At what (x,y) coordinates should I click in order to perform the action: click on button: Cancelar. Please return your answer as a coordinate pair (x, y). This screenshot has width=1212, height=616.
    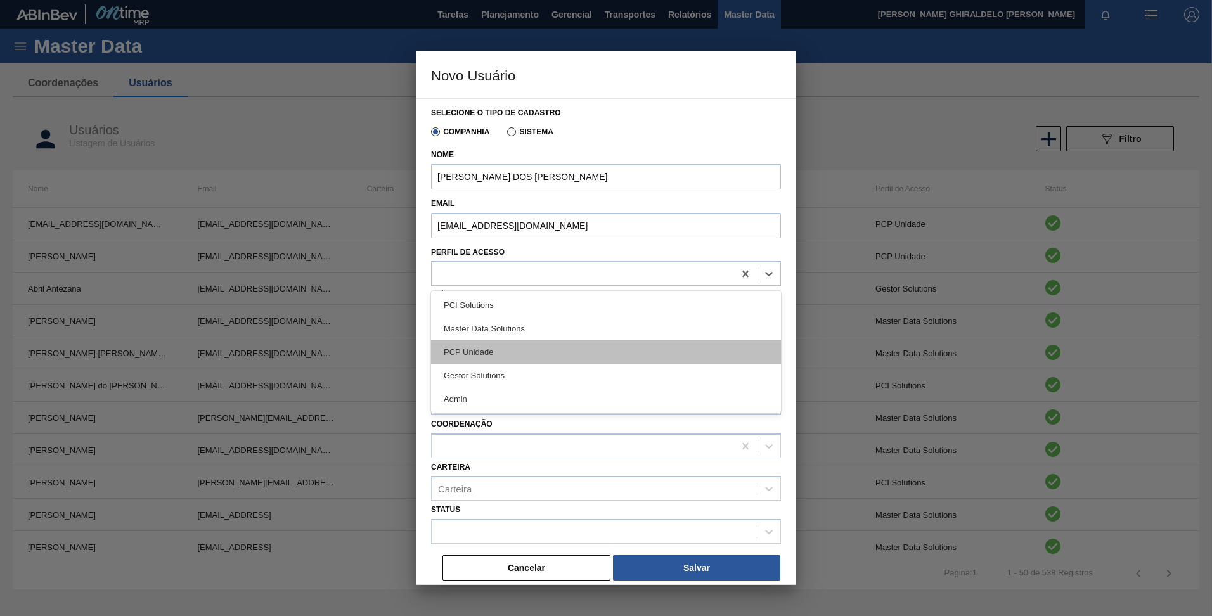
    Looking at the image, I should click on (526, 568).